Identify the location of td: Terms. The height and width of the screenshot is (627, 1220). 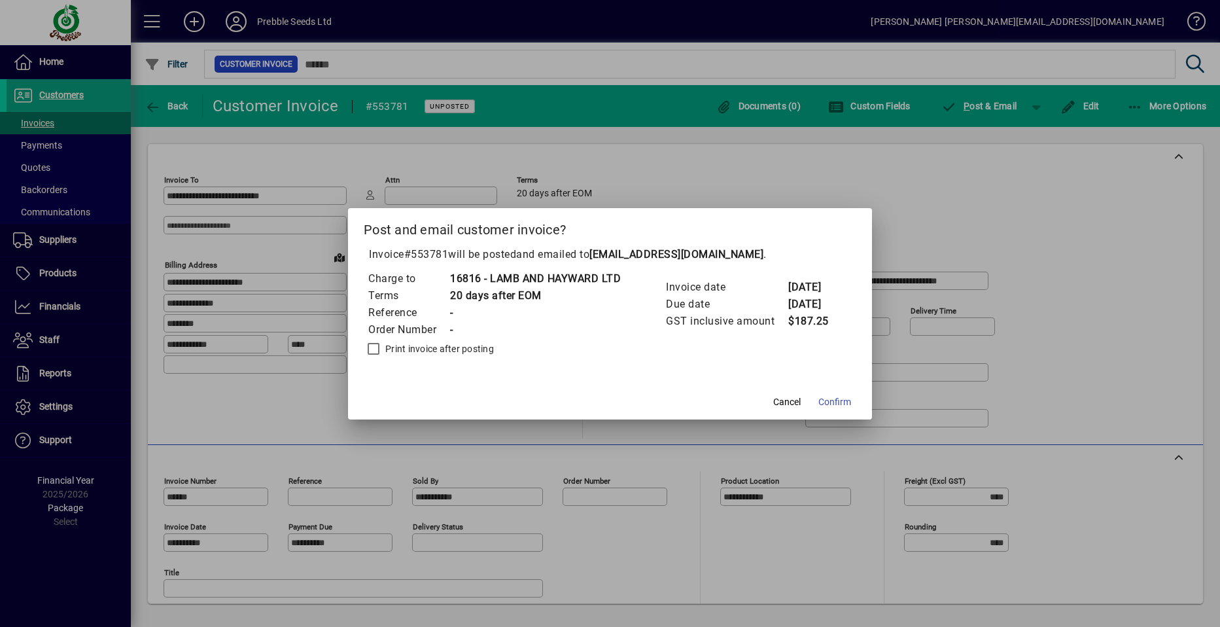
(408, 296).